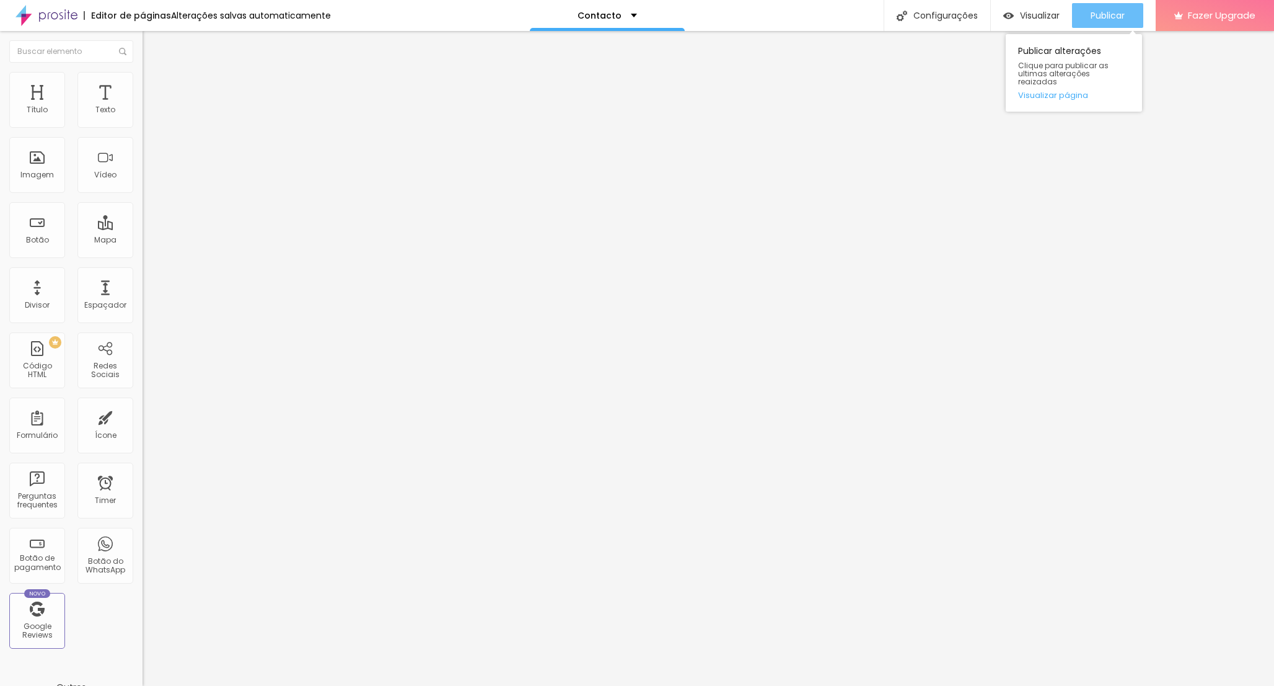 The height and width of the screenshot is (686, 1274). Describe the element at coordinates (105, 500) in the screenshot. I see `div: Timer` at that location.